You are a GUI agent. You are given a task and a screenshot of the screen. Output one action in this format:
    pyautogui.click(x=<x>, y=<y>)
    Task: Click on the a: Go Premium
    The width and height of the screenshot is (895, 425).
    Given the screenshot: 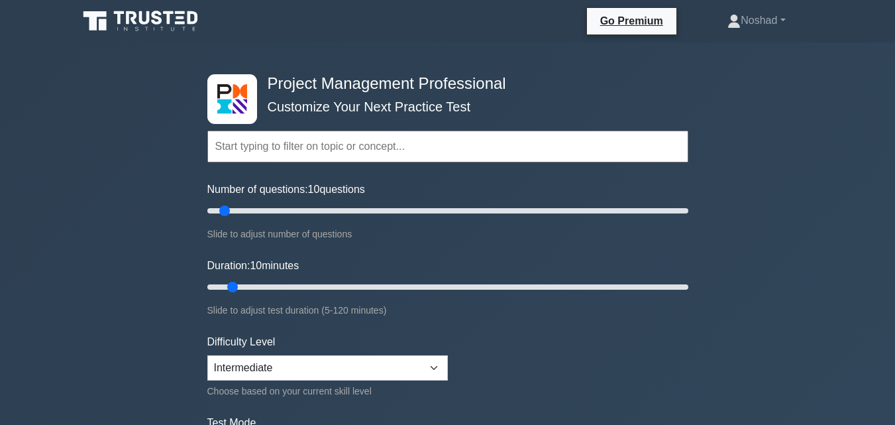 What is the action you would take?
    pyautogui.click(x=631, y=21)
    